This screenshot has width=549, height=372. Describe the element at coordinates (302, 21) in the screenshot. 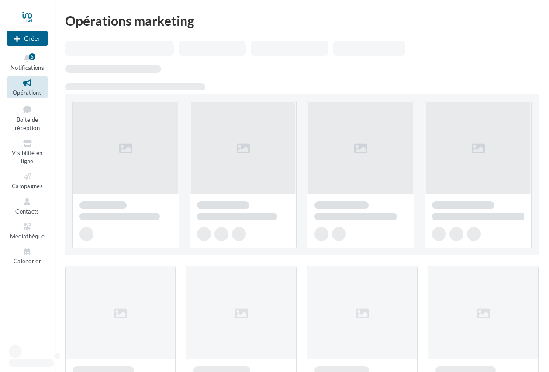

I see `div: Opérations marketing` at that location.